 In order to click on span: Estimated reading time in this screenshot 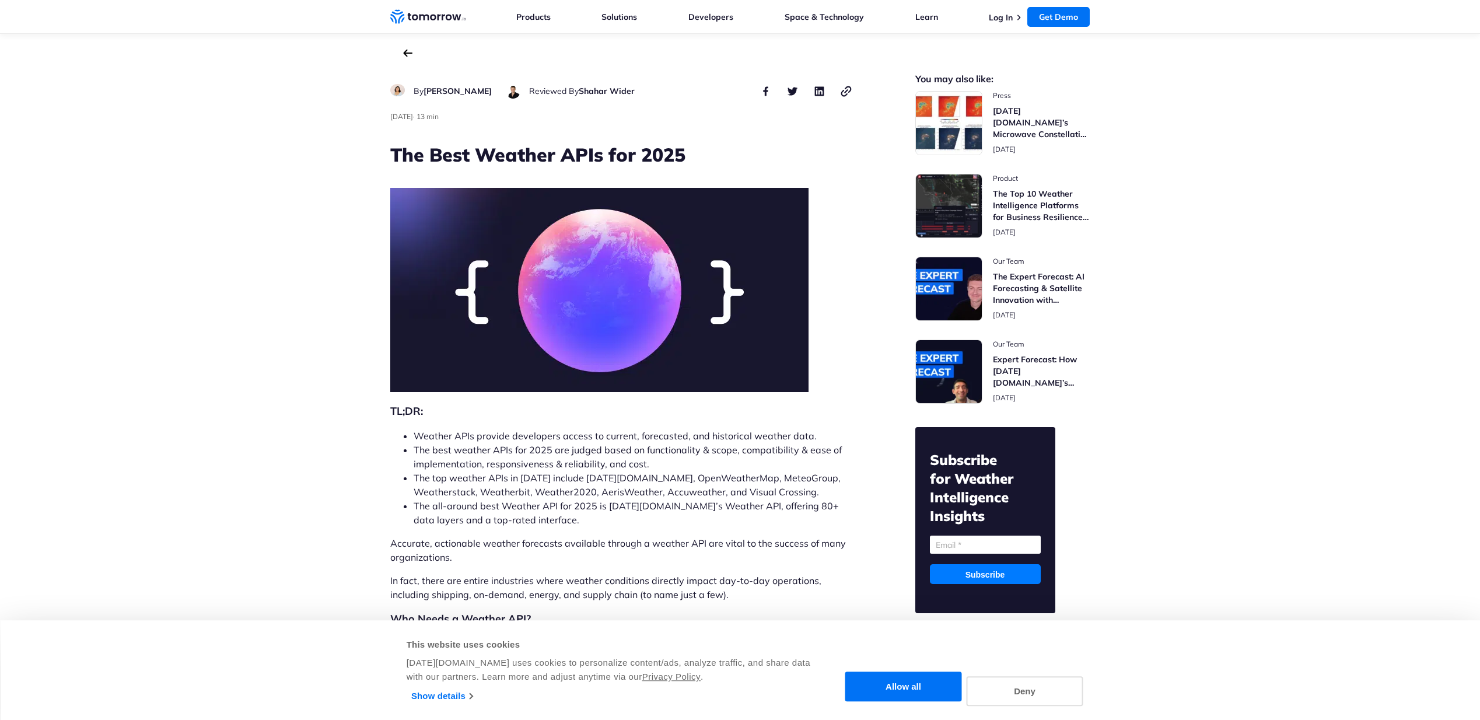, I will do `click(428, 116)`.